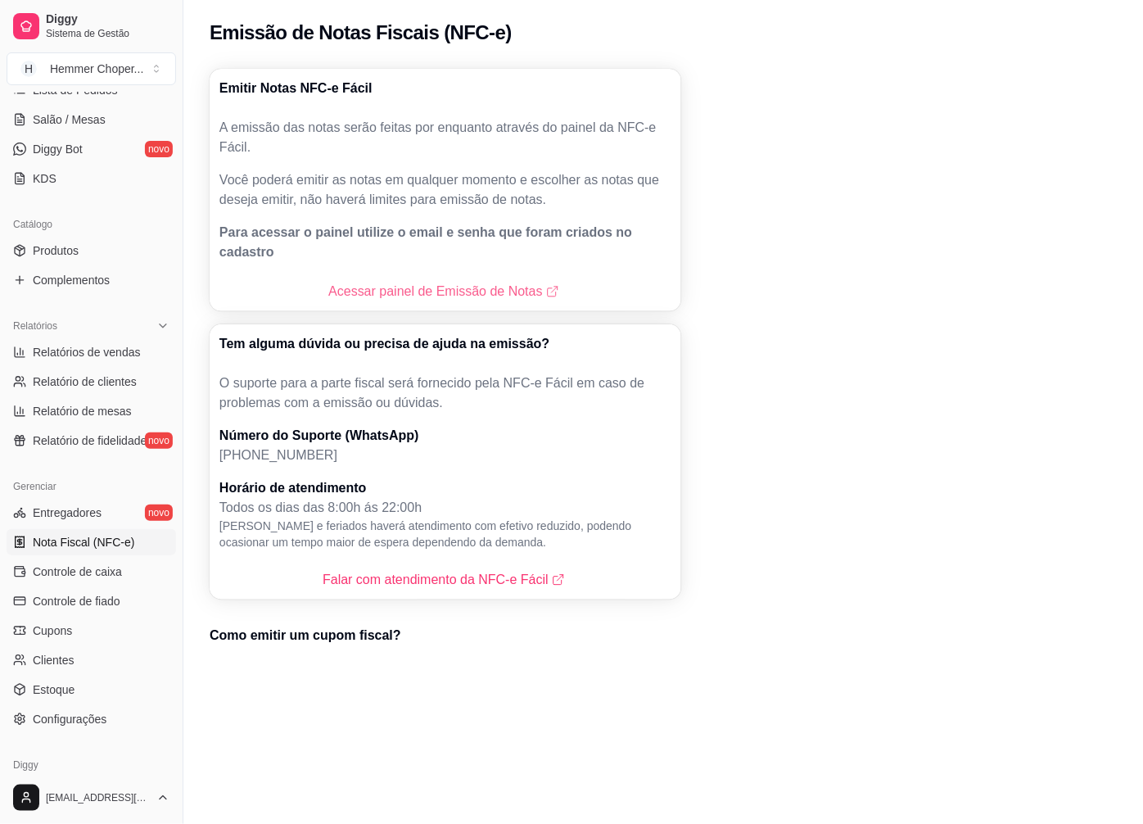 The height and width of the screenshot is (824, 1143). What do you see at coordinates (69, 120) in the screenshot?
I see `span: Salão / Mesas` at bounding box center [69, 120].